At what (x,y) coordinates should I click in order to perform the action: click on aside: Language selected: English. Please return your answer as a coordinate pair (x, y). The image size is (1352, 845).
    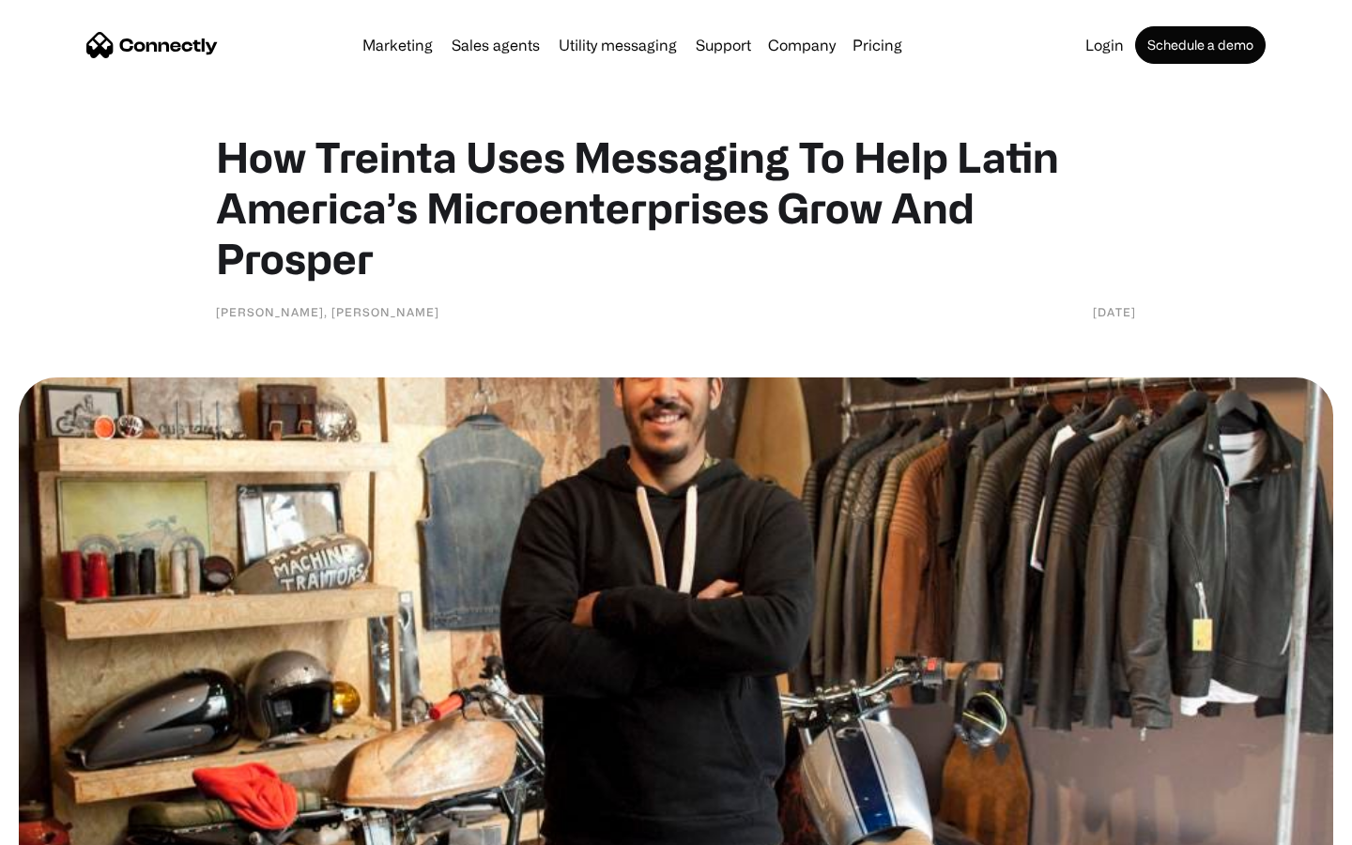
    Looking at the image, I should click on (66, 826).